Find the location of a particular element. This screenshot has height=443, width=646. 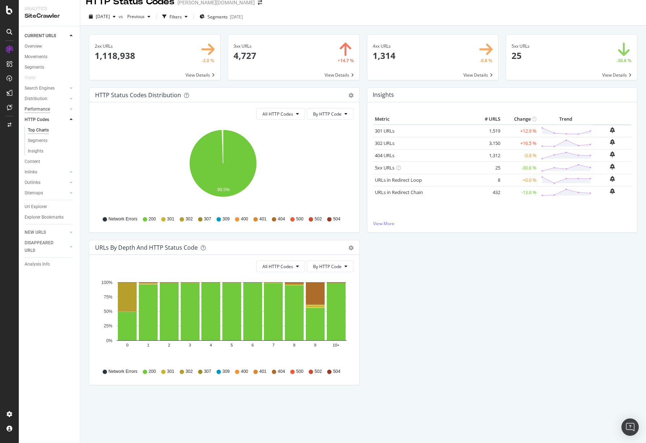

span: All HTTP Codes is located at coordinates (278, 266).